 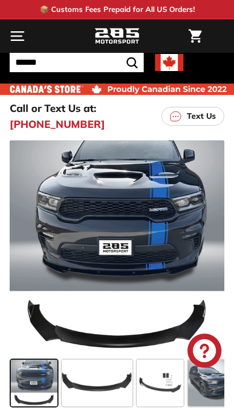 What do you see at coordinates (195, 36) in the screenshot?
I see `a: Cart` at bounding box center [195, 36].